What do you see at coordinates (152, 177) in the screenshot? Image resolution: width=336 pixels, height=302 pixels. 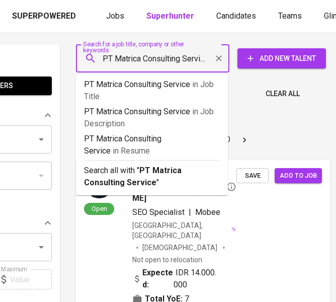 I see `p: Search all with " "` at bounding box center [152, 177].